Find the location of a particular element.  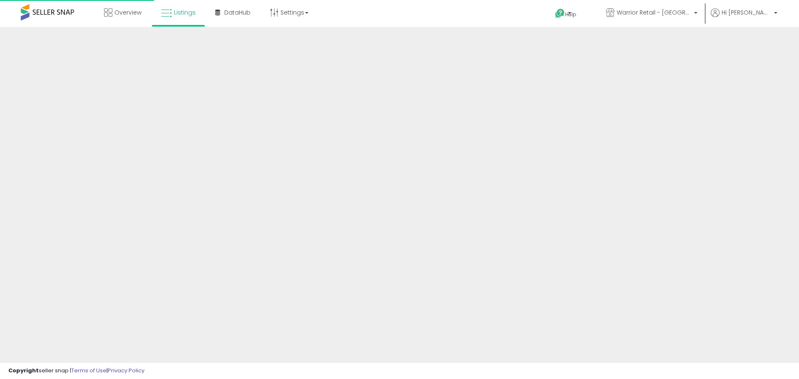

i: Get Help is located at coordinates (560, 13).